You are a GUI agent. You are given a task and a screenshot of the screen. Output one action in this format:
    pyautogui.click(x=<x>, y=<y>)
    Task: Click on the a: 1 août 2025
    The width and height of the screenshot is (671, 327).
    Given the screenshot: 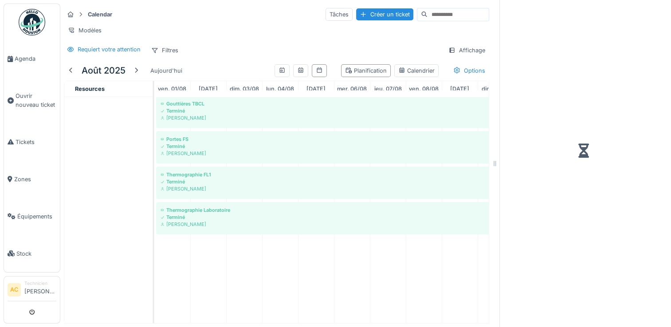 What is the action you would take?
    pyautogui.click(x=172, y=89)
    